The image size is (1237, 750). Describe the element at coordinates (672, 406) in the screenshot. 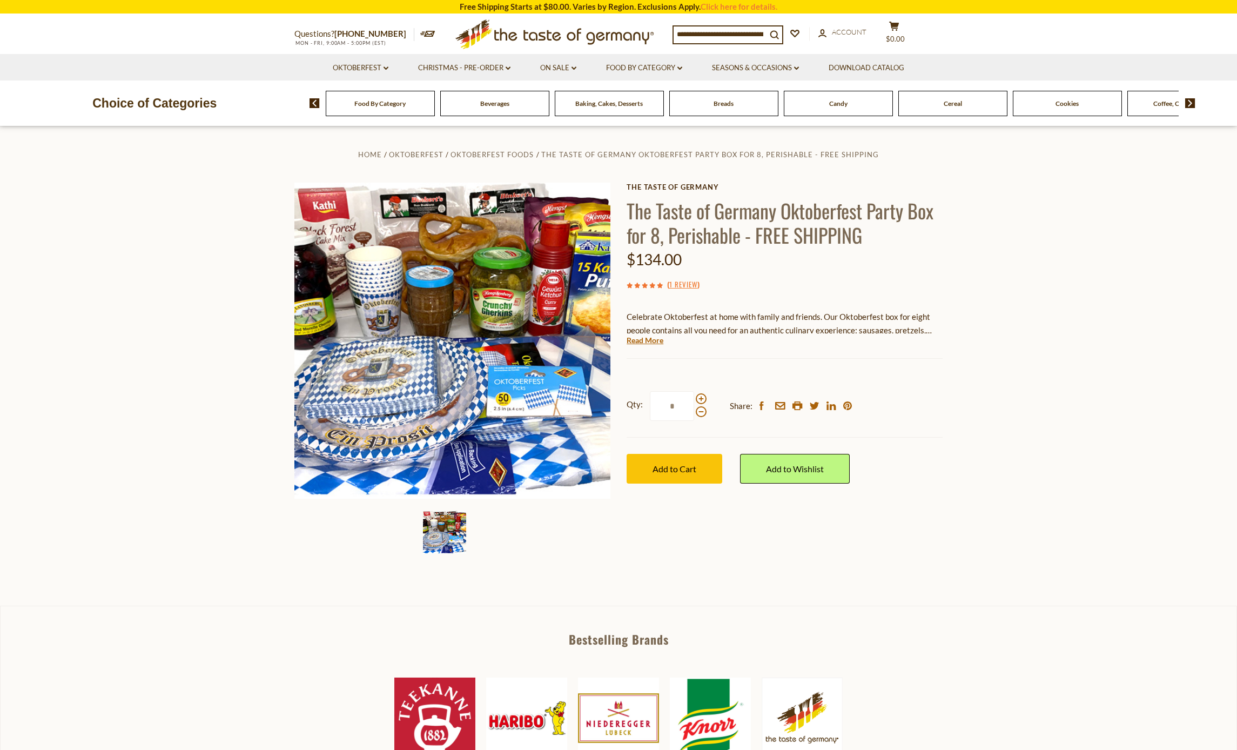

I see `input: Qty:` at that location.